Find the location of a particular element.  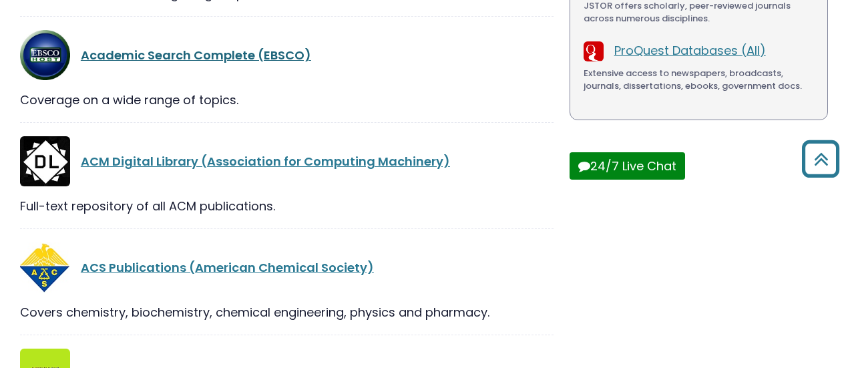

div: Extensive access to newspapers, broadcasts, journals, dissertations, ebooks, government docs. is located at coordinates (698, 79).